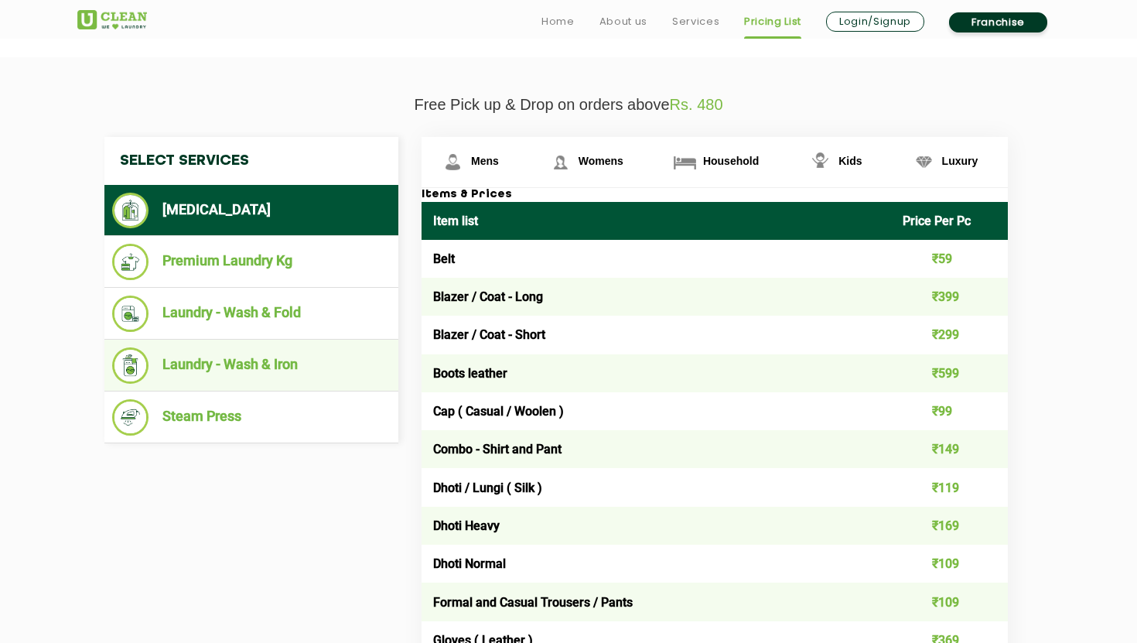  What do you see at coordinates (950, 296) in the screenshot?
I see `td: ₹399` at bounding box center [950, 296].